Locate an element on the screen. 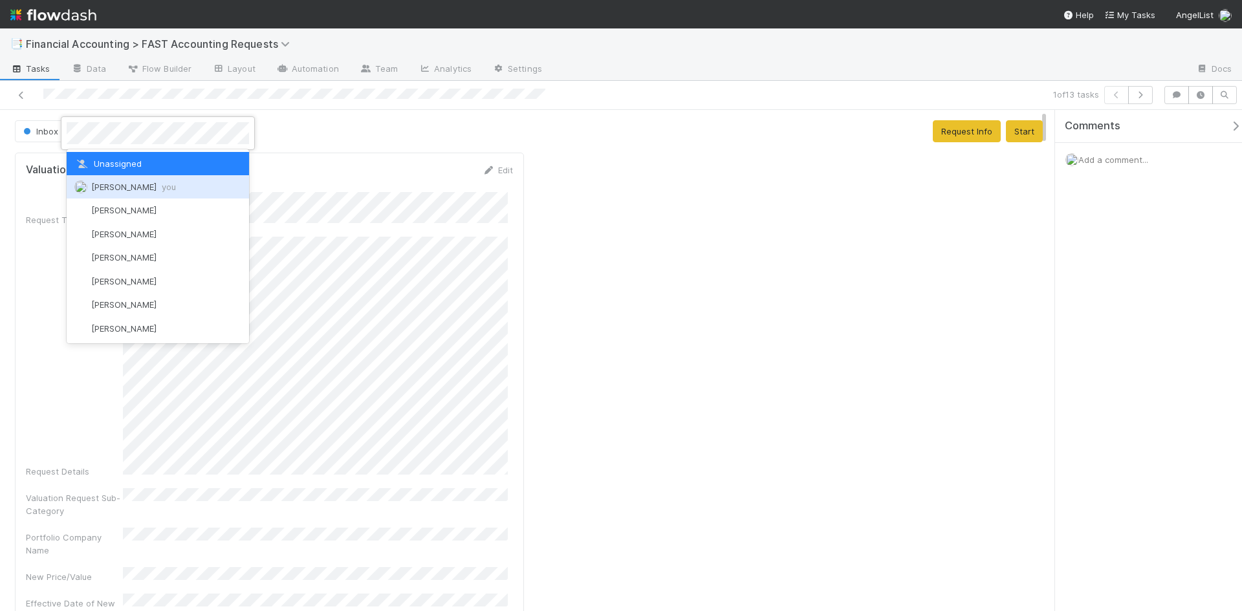 The image size is (1242, 611). img: avatar_b18de8e2-1483-4e81-aa60-0a3d21592880.png is located at coordinates (81, 329).